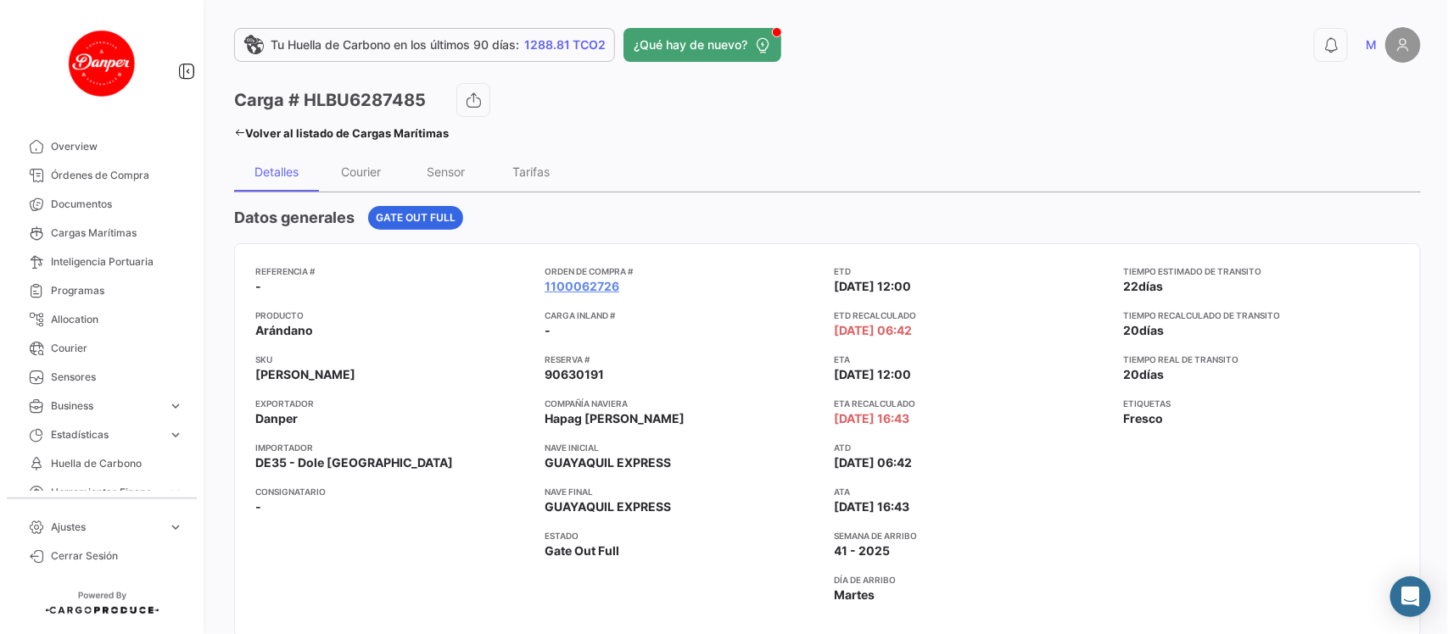 This screenshot has height=634, width=1448. Describe the element at coordinates (972, 360) in the screenshot. I see `app-card-info-title: ETA` at that location.